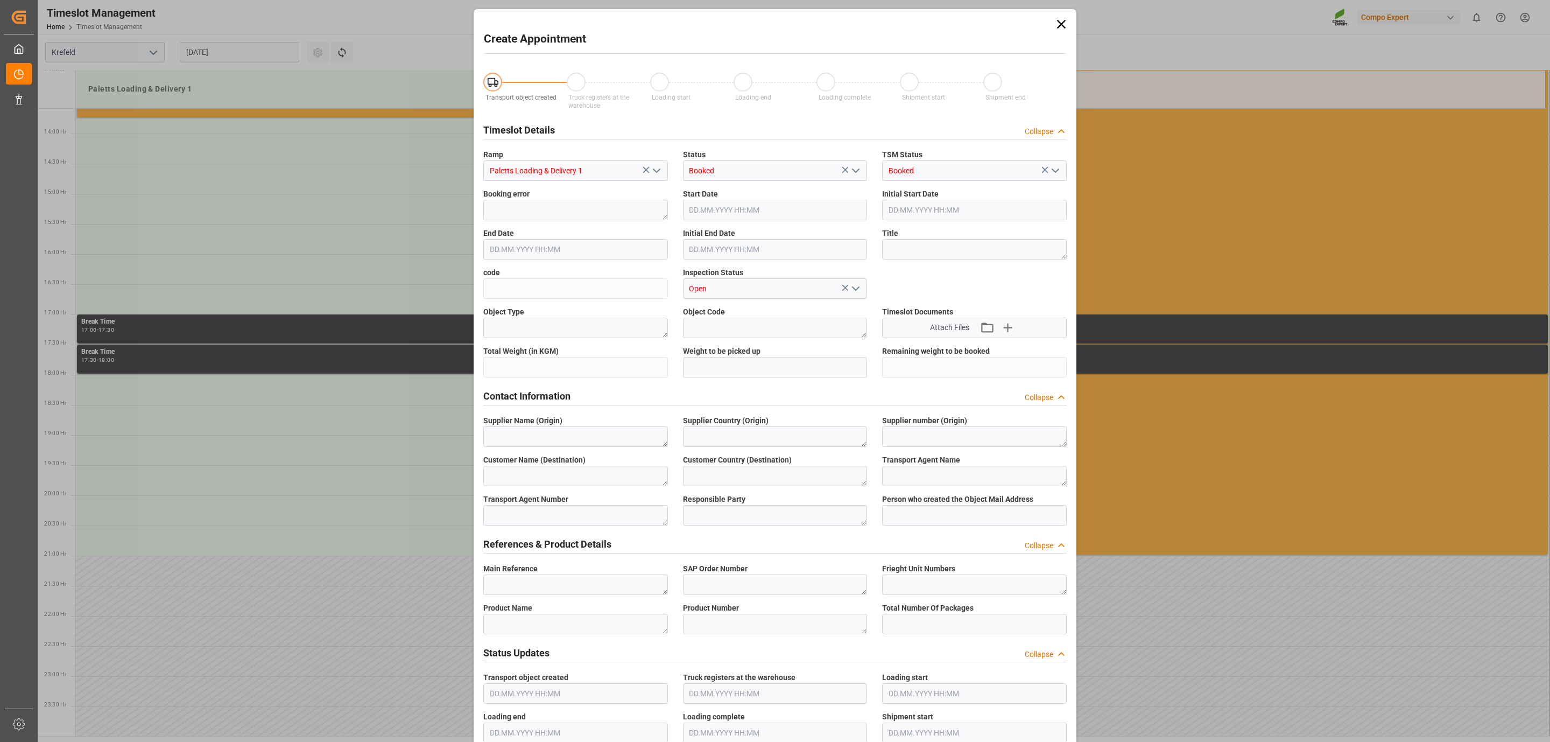  What do you see at coordinates (504, 312) in the screenshot?
I see `span: Object Type` at bounding box center [504, 312].